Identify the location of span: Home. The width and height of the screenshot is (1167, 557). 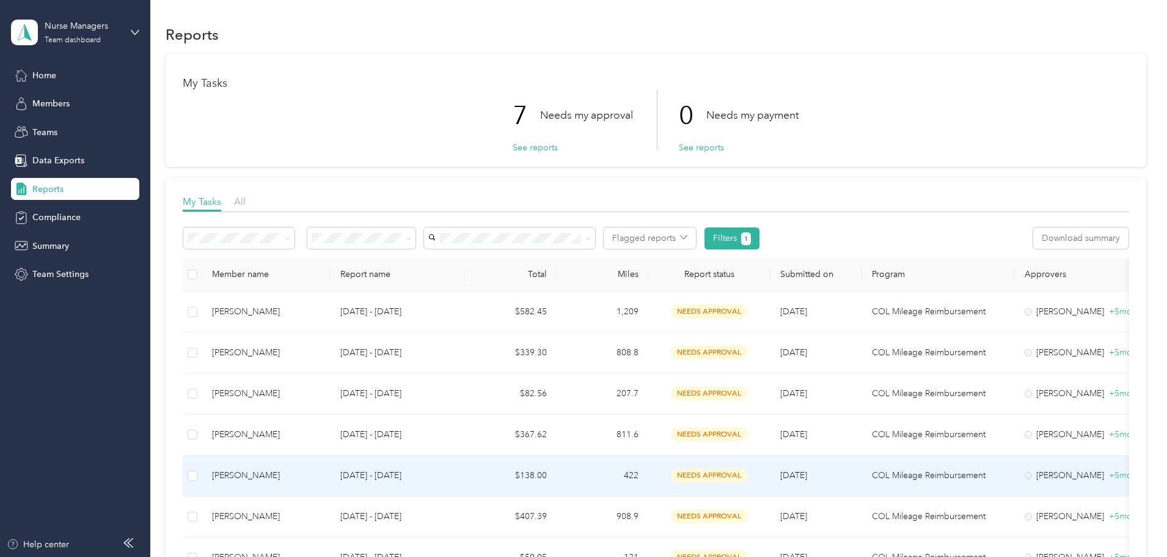
(44, 75).